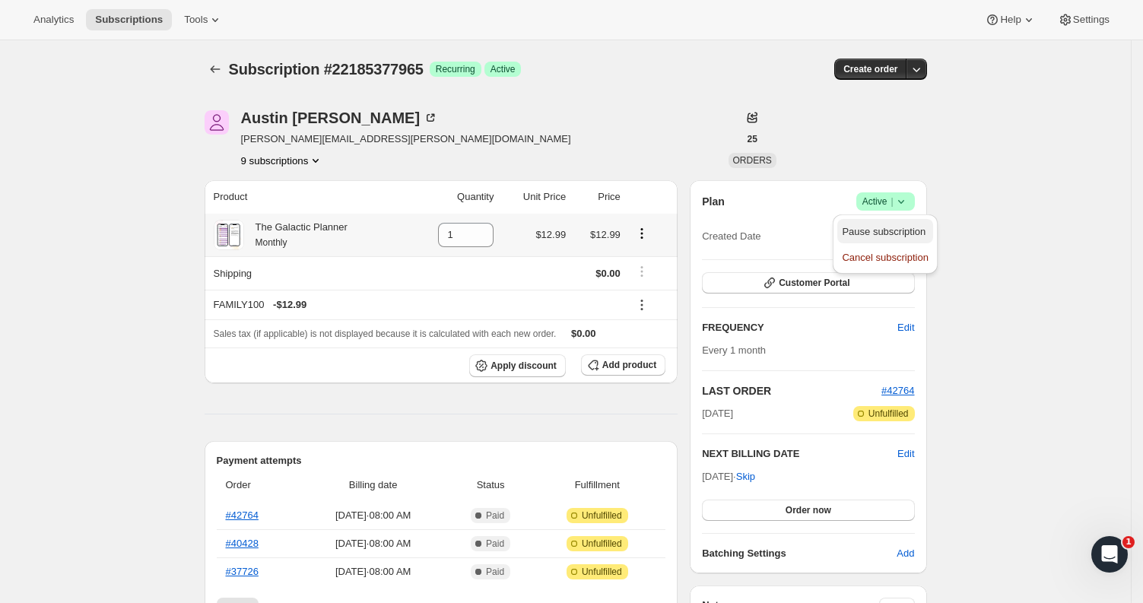 The image size is (1143, 603). What do you see at coordinates (809, 510) in the screenshot?
I see `span: Order now` at bounding box center [809, 510].